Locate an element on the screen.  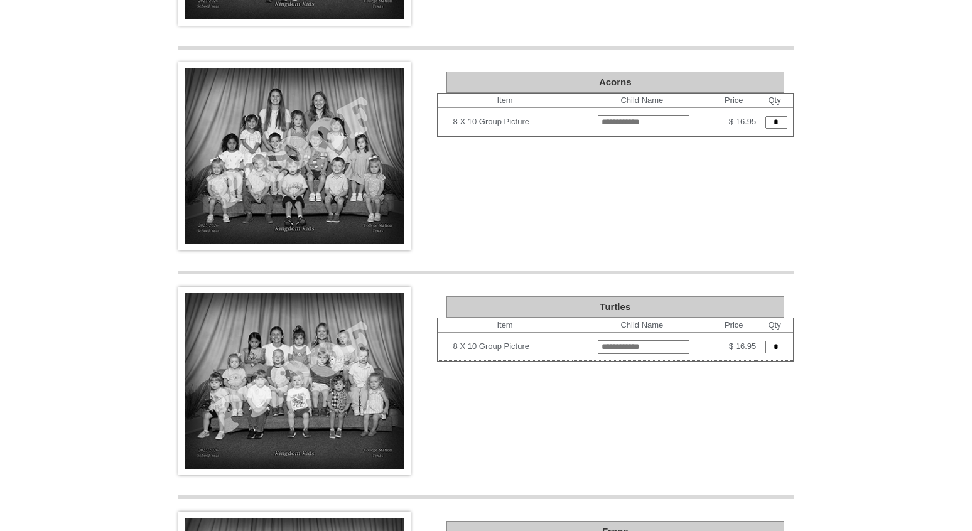
div: Acorns is located at coordinates (615, 82).